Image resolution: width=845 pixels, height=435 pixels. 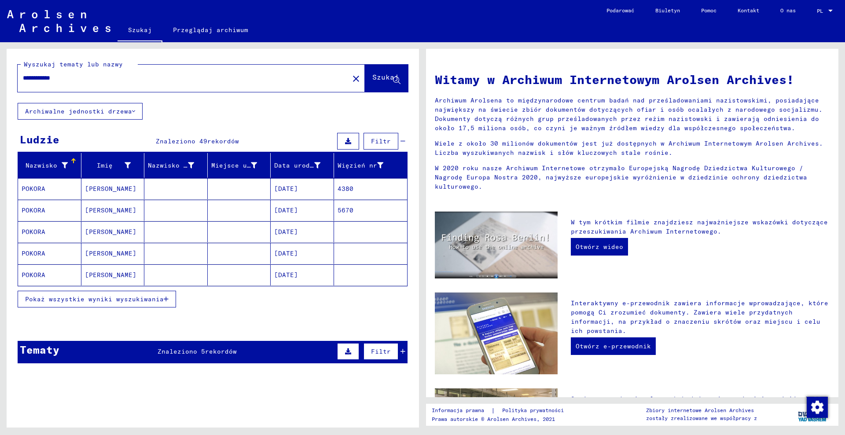 What do you see at coordinates (367, 165) in the screenshot?
I see `div: Więzień nr` at bounding box center [367, 165].